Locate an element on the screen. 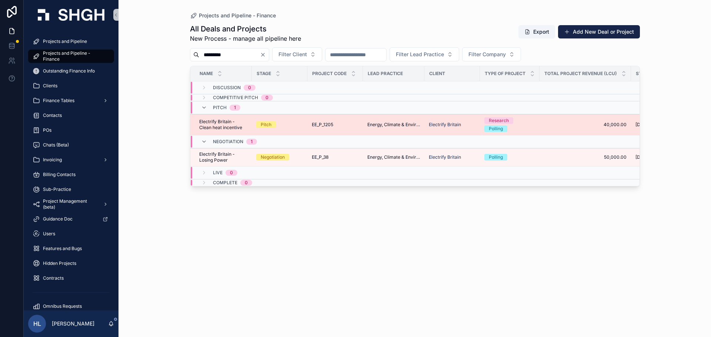 This screenshot has height=337, width=711. span: EE_P_38 is located at coordinates (320, 157).